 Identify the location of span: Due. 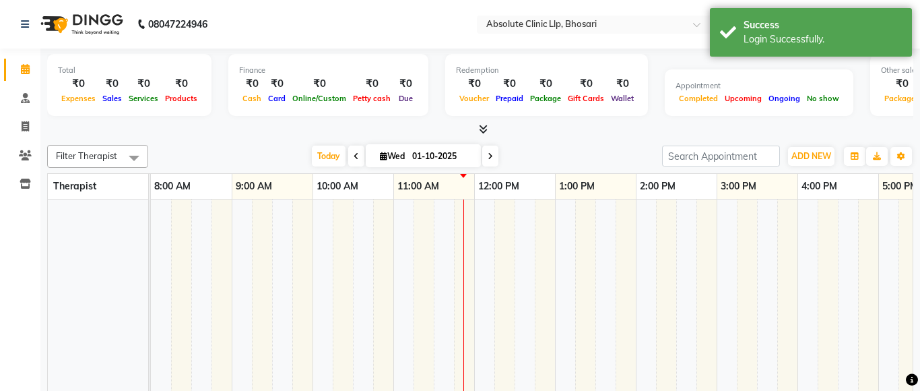
(406, 98).